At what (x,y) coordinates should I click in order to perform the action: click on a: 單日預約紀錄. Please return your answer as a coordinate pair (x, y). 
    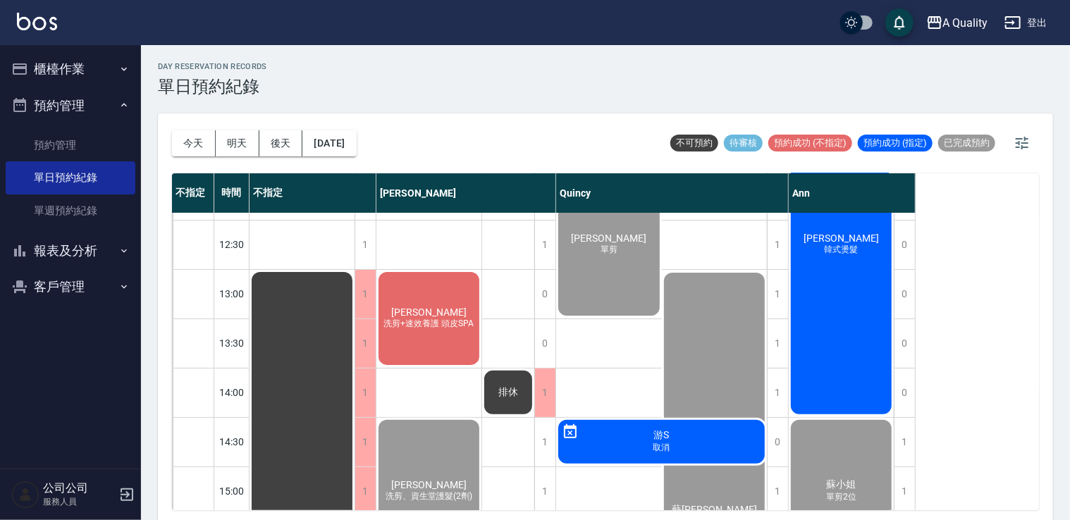
    Looking at the image, I should click on (70, 178).